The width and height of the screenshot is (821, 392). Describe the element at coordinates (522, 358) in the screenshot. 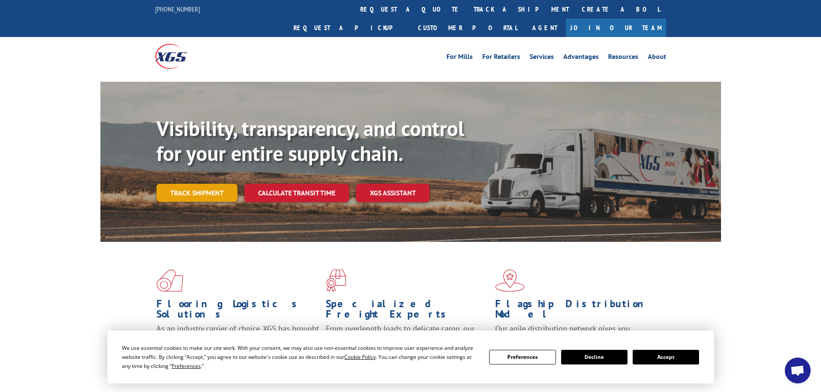

I see `button: Preferences` at that location.